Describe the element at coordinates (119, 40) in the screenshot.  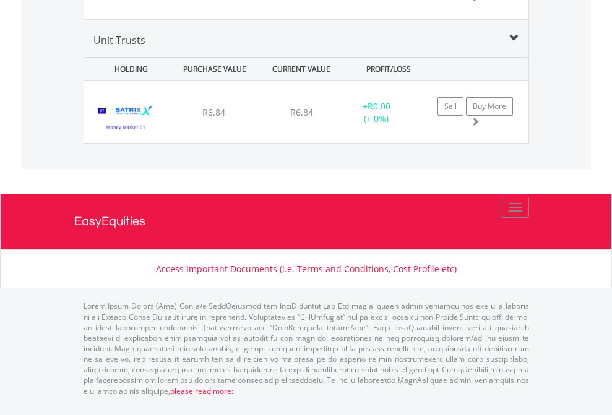
I see `span: Unit Trusts` at that location.